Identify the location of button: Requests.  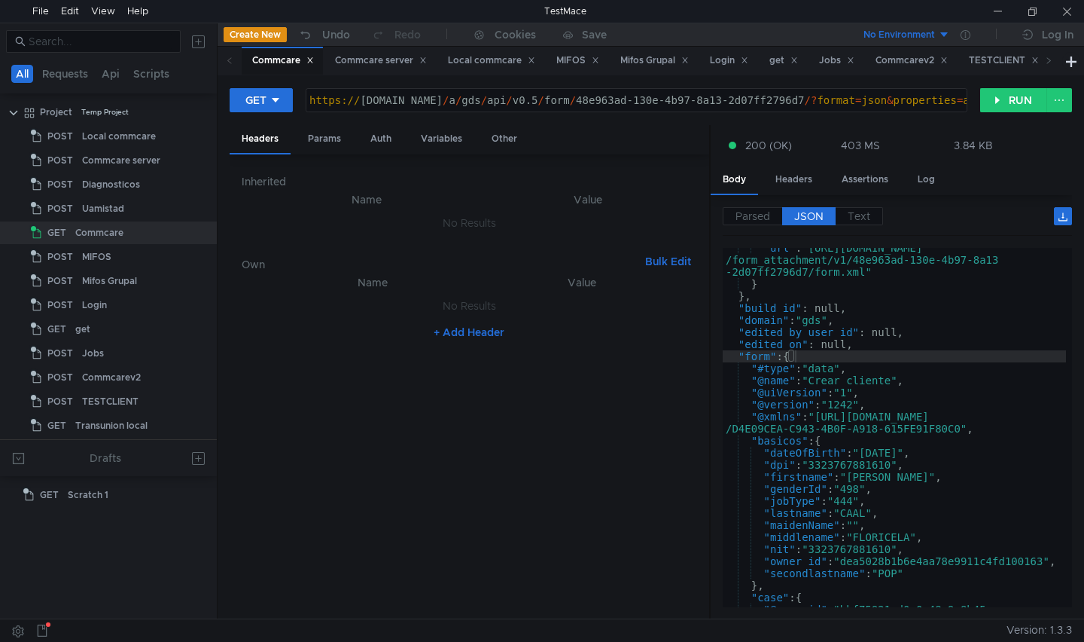
(65, 74).